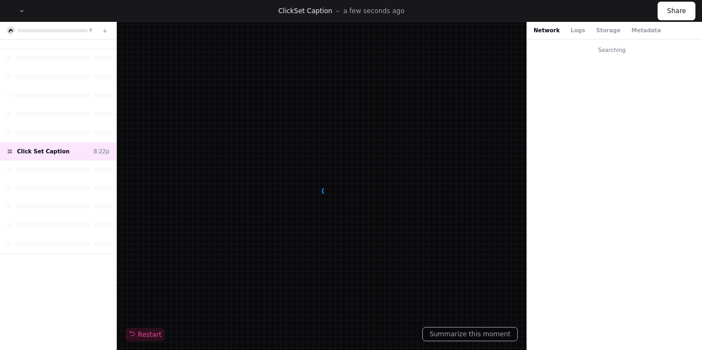 The image size is (702, 350). I want to click on button: Restart, so click(145, 335).